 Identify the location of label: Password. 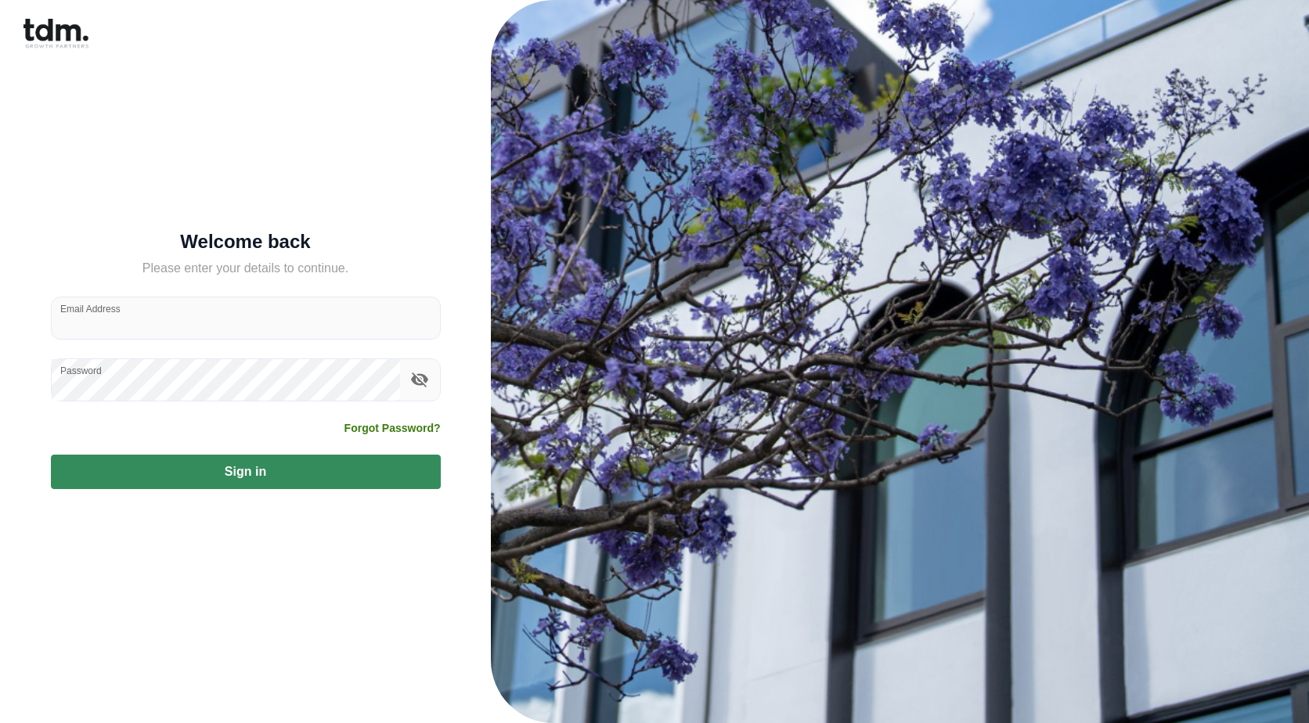
(81, 370).